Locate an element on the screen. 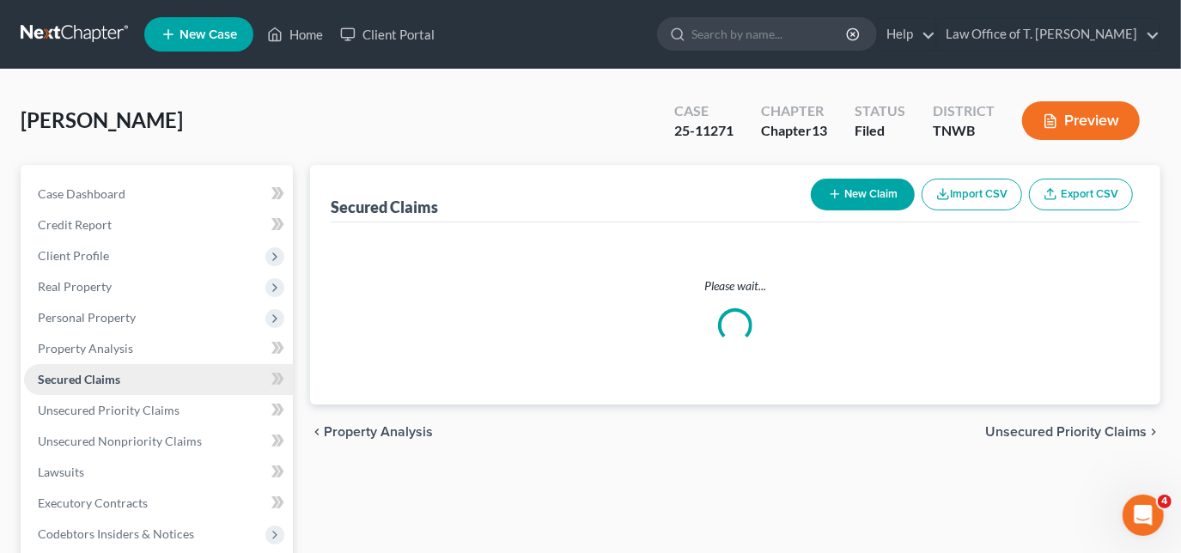  span: Codebtors Insiders & Notices is located at coordinates (116, 533).